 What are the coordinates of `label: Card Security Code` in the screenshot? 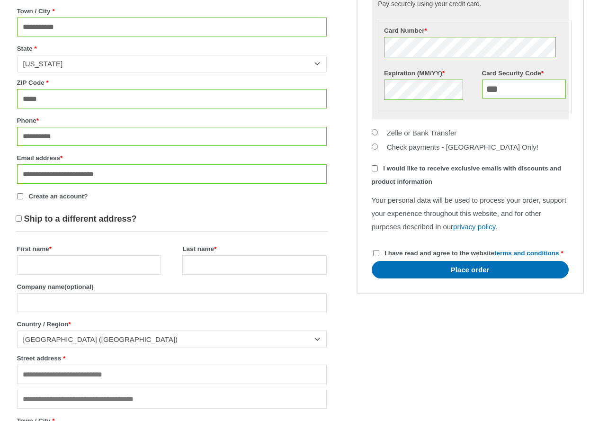 It's located at (524, 73).